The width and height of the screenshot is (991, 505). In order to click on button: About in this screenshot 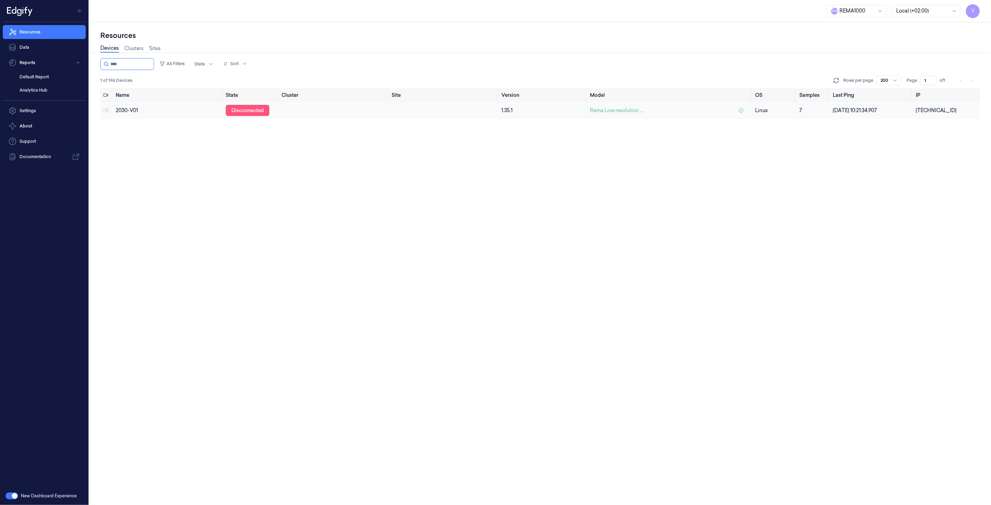, I will do `click(44, 126)`.